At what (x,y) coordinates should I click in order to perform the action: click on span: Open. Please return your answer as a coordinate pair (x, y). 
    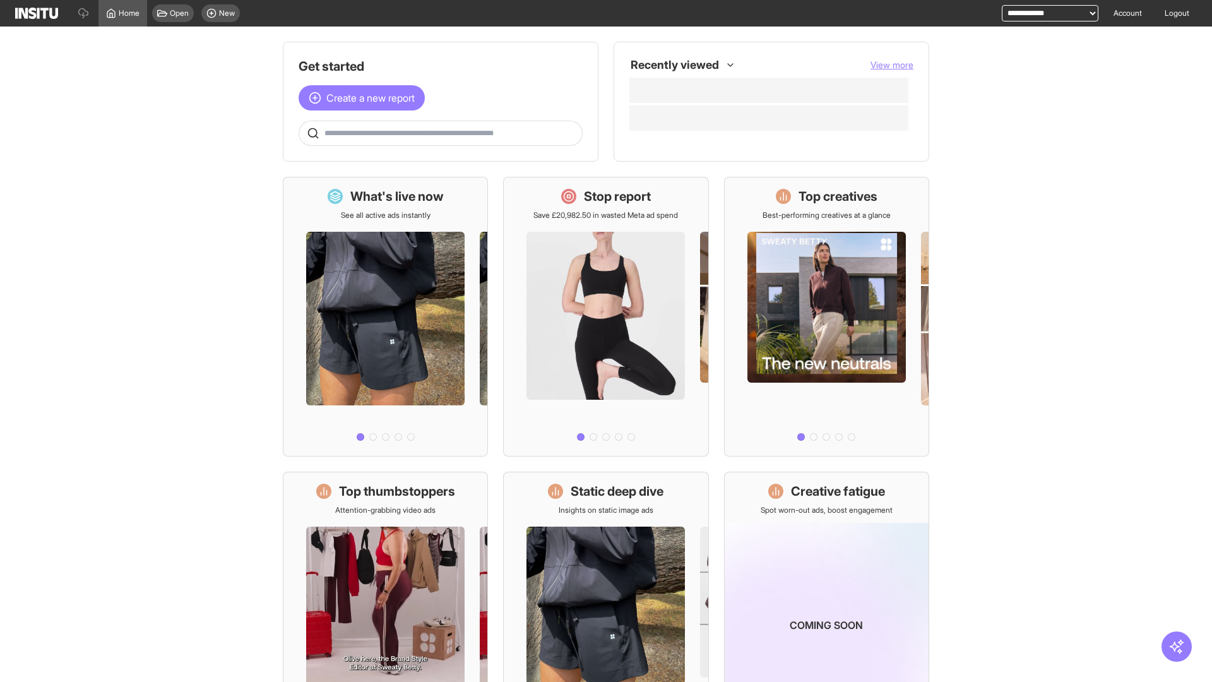
    Looking at the image, I should click on (179, 13).